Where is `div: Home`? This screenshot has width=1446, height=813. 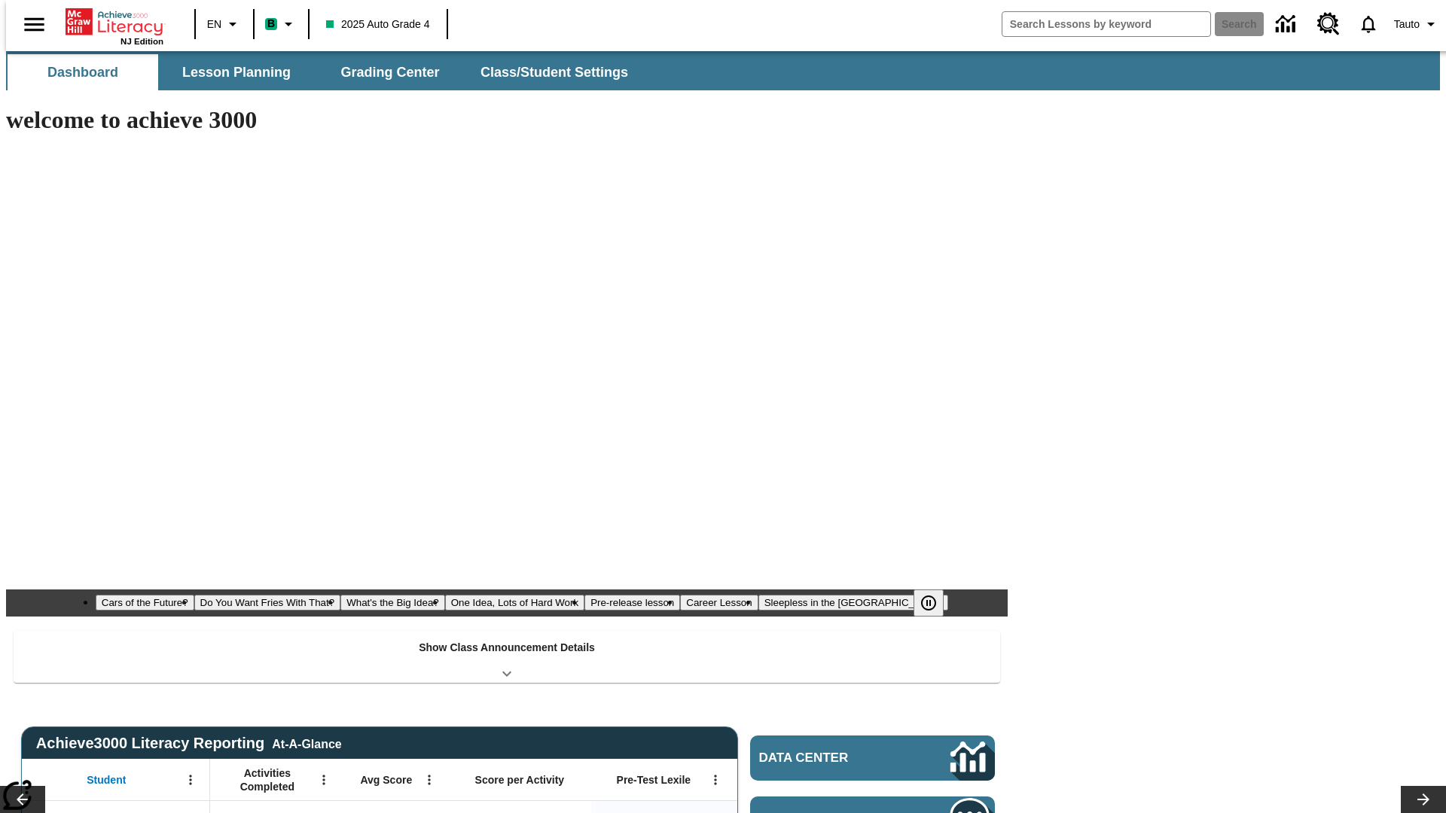
div: Home is located at coordinates (114, 26).